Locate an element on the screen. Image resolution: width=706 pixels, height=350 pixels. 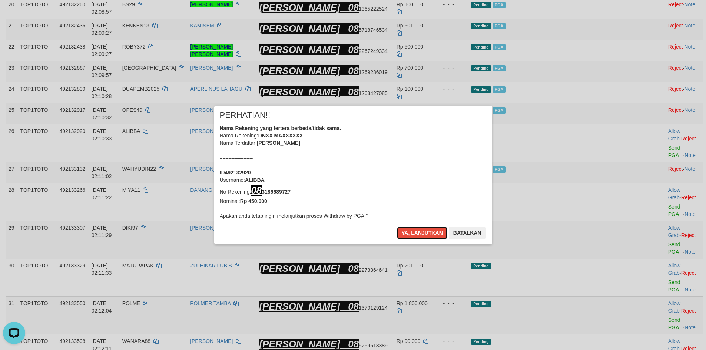
button: Batalkan is located at coordinates (467, 233).